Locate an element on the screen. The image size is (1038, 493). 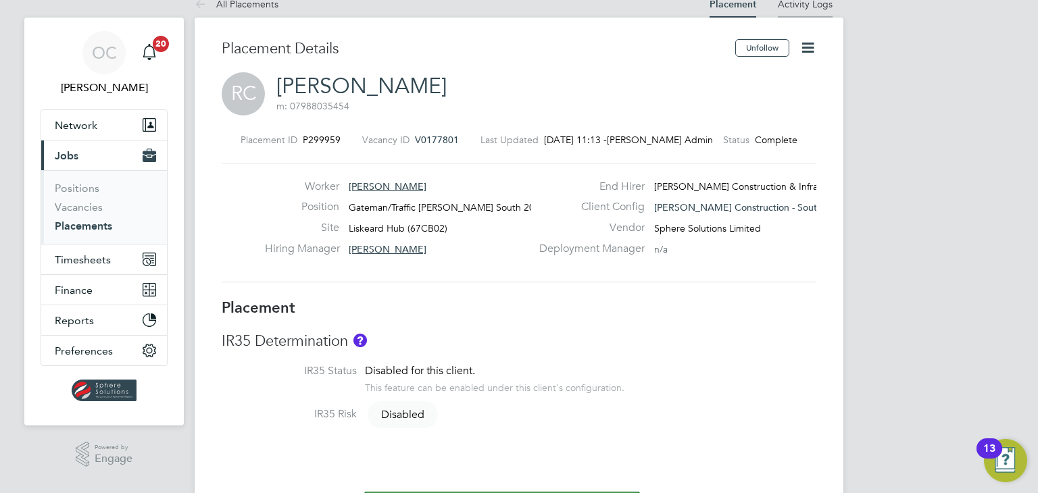
span: Engage is located at coordinates (114, 459).